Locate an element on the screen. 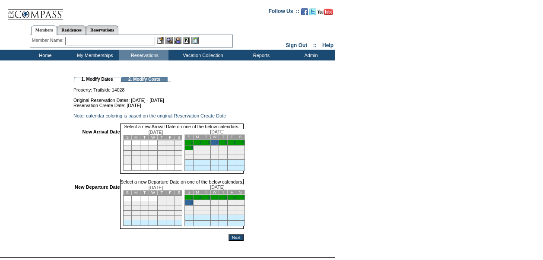 The height and width of the screenshot is (260, 543). td: Reservations is located at coordinates (143, 55).